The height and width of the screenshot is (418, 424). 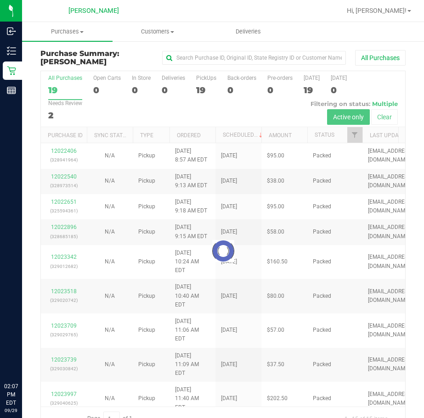 What do you see at coordinates (380, 58) in the screenshot?
I see `button: All Purchases` at bounding box center [380, 58].